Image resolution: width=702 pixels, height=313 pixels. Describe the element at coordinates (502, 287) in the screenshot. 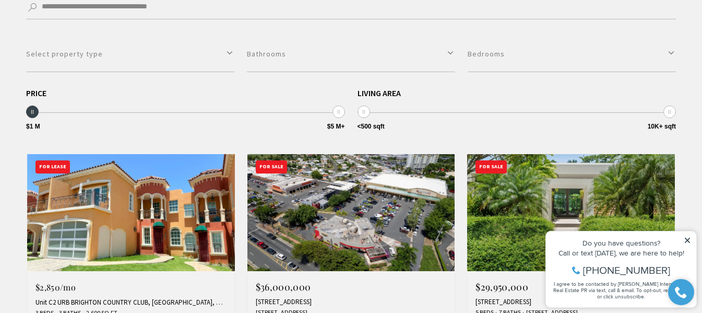

I see `span: $29,950,000` at that location.